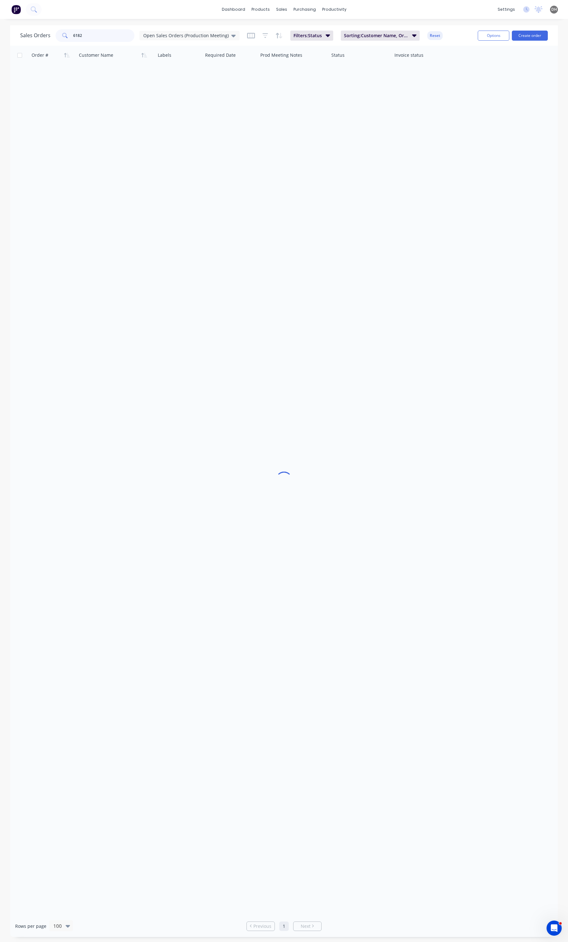 The width and height of the screenshot is (568, 942). I want to click on div: Order #, so click(40, 55).